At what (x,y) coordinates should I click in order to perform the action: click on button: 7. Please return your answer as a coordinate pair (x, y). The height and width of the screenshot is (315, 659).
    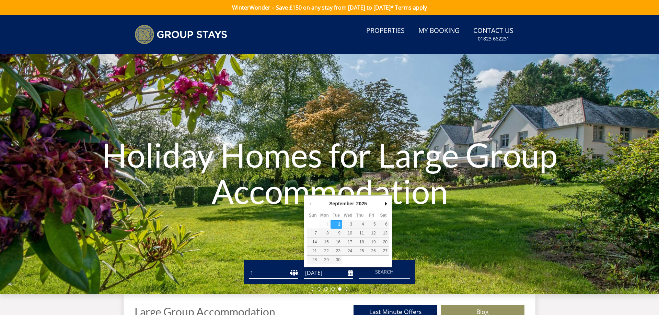
    Looking at the image, I should click on (313, 233).